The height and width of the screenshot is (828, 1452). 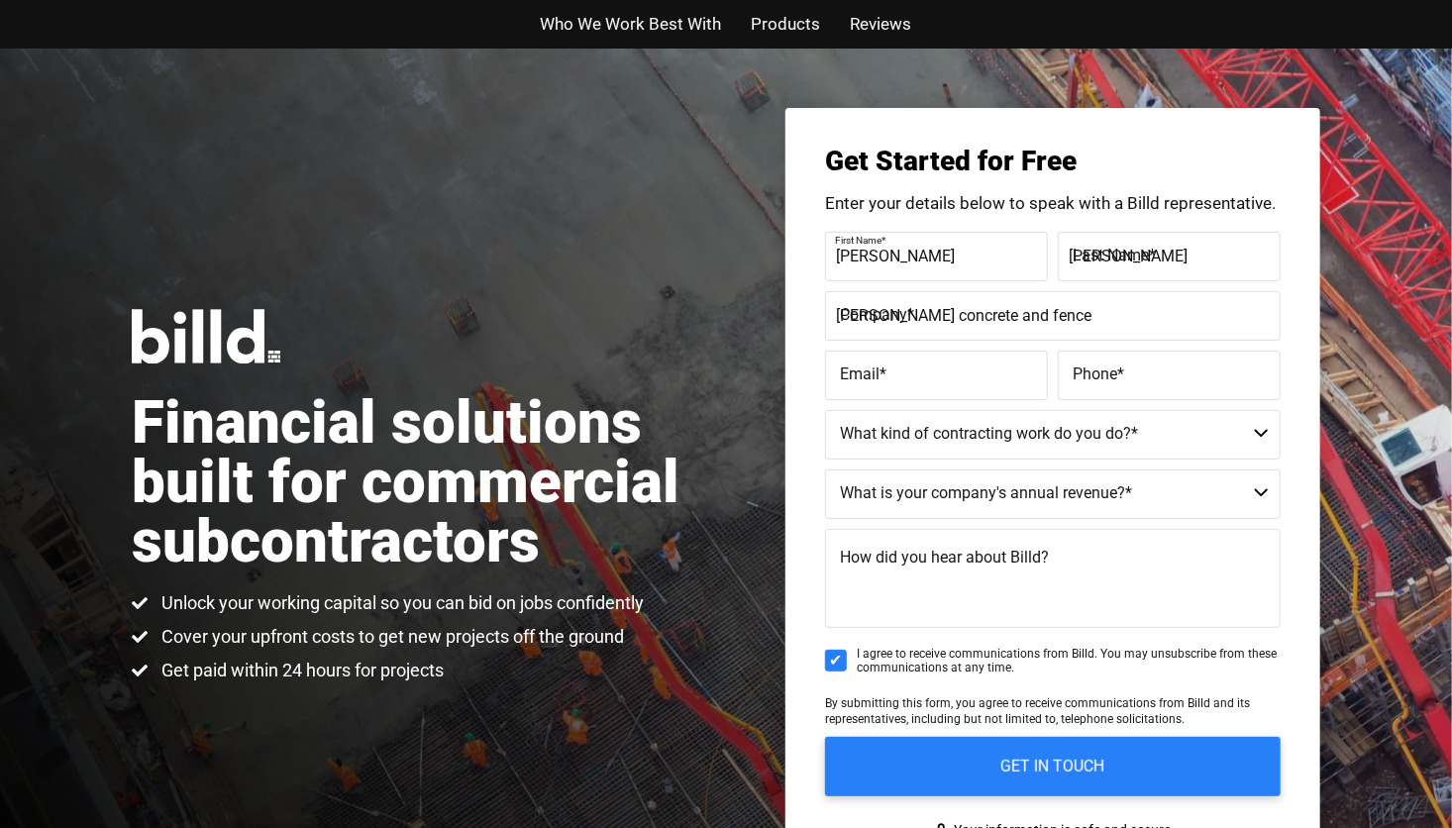 I want to click on p: Enter your details below to speak with a Billd representative., so click(x=1053, y=203).